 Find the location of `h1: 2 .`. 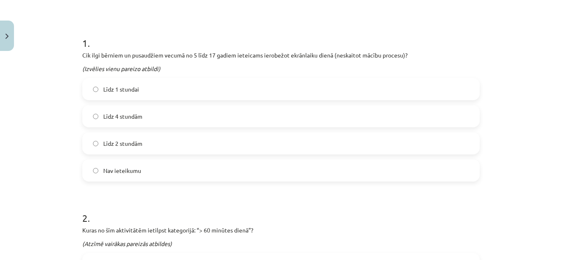

h1: 2 . is located at coordinates (281, 211).